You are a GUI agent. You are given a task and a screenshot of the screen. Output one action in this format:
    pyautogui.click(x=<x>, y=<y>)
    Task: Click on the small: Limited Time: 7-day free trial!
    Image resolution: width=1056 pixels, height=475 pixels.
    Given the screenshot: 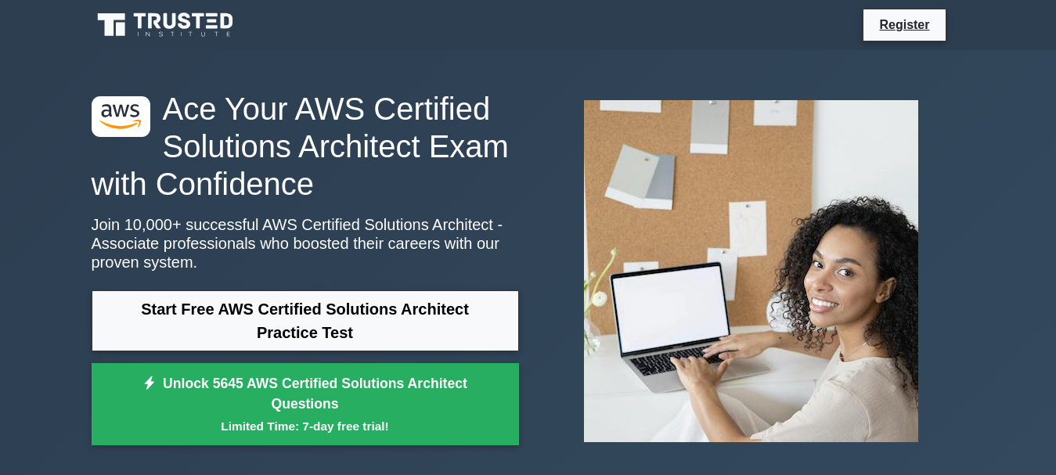 What is the action you would take?
    pyautogui.click(x=305, y=426)
    